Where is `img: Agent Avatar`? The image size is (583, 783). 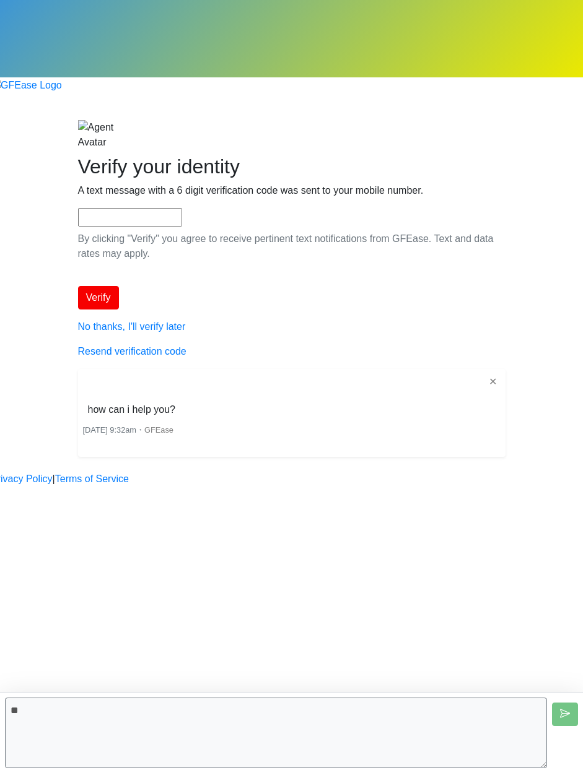 img: Agent Avatar is located at coordinates (106, 135).